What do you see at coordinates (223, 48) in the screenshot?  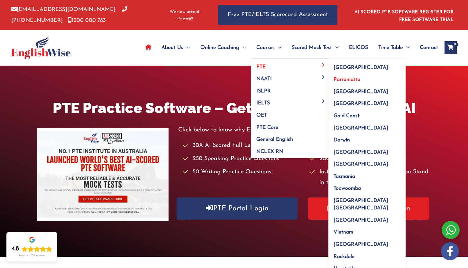 I see `a: Online CoachingMenu Toggle` at bounding box center [223, 48].